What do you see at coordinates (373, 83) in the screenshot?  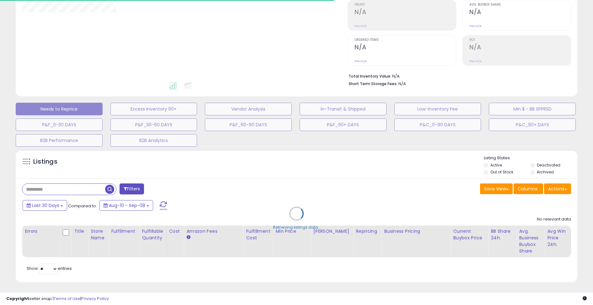 I see `b: Short Term Storage Fees:` at bounding box center [373, 83].